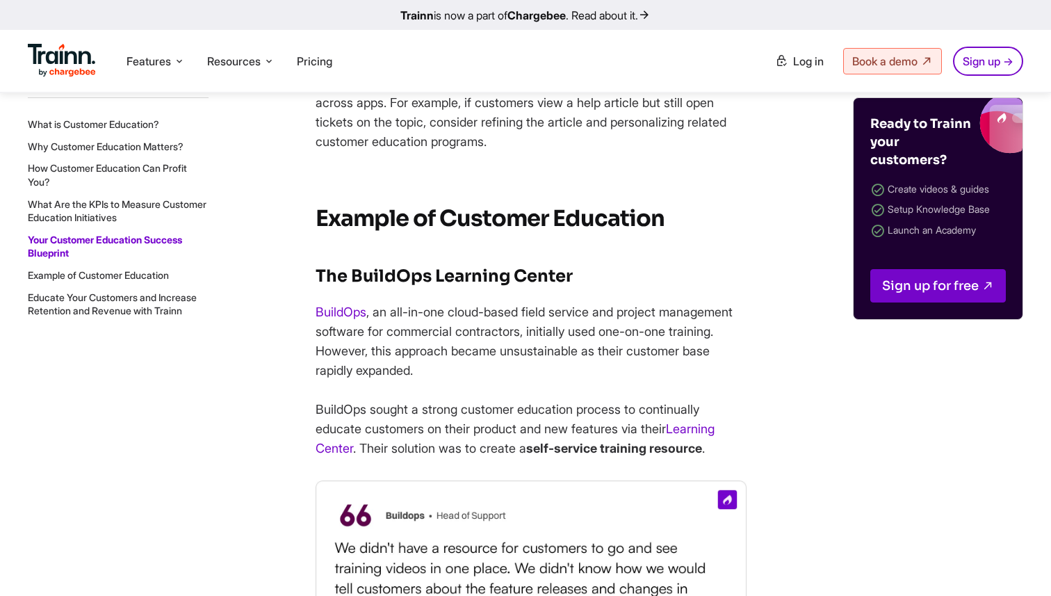 This screenshot has width=1051, height=596. I want to click on a: Educate Your Customers and Increase Retention and Revenue with Trainn, so click(112, 303).